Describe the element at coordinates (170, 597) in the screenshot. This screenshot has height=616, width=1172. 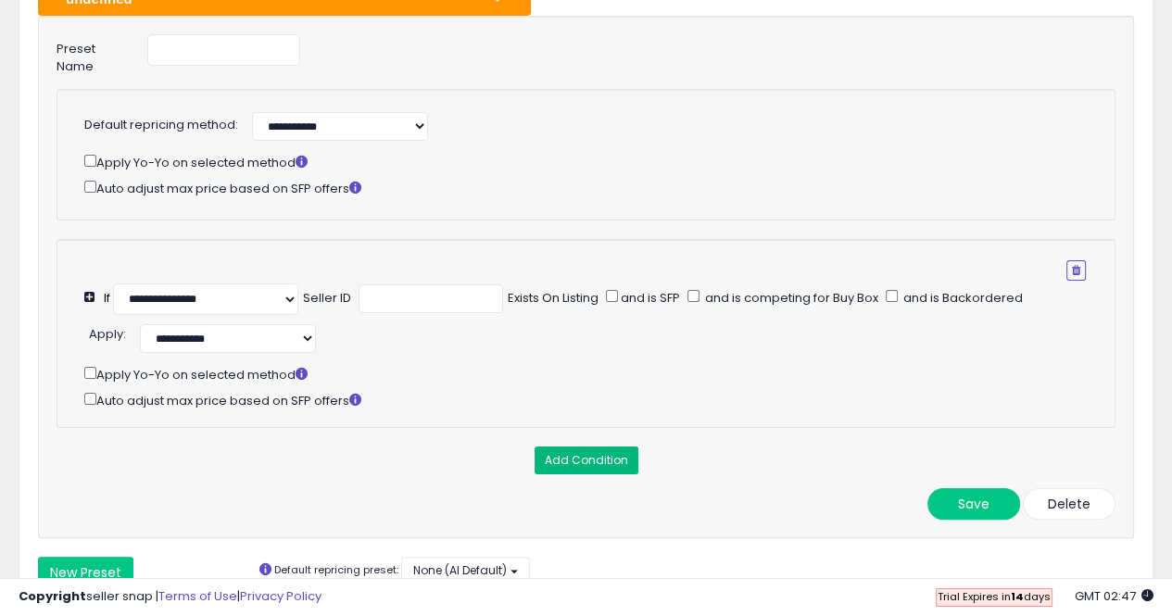
I see `div: seller snap | |` at that location.